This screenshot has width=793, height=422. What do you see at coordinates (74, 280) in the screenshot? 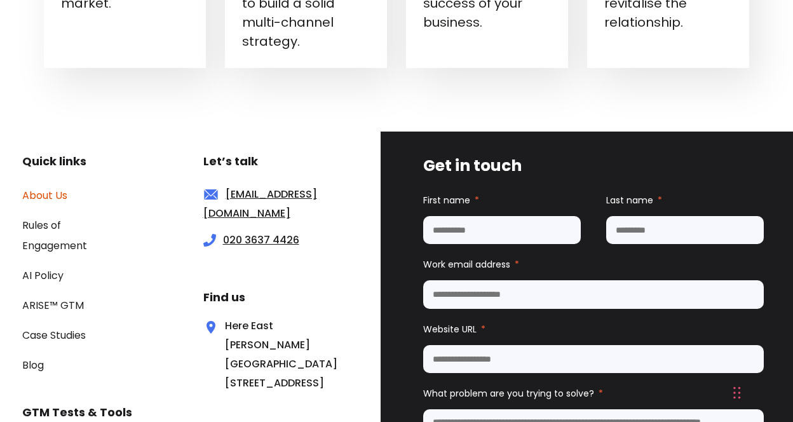
I see `div: Navigation Menu` at bounding box center [74, 280].